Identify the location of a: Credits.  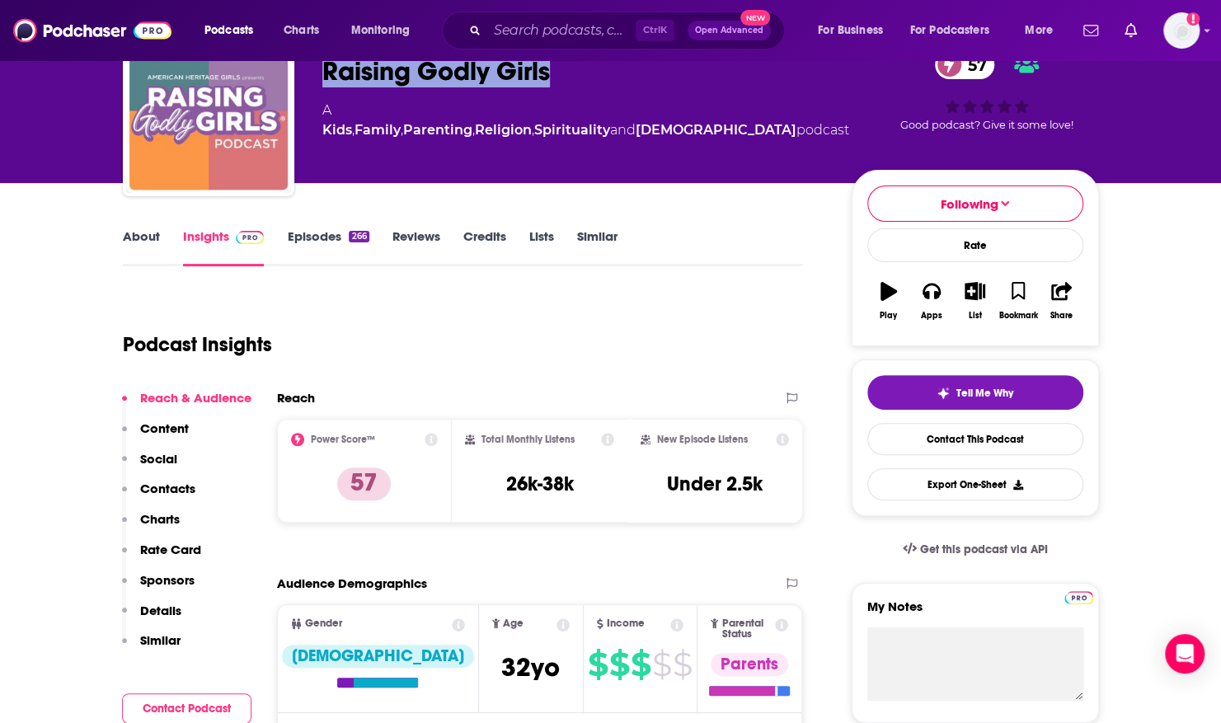
(485, 247).